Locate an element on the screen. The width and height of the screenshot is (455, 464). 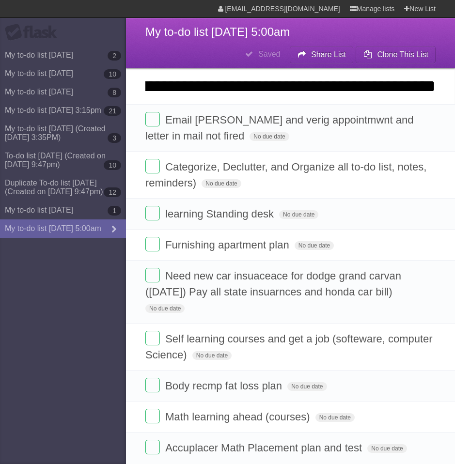
b: Share List is located at coordinates (328, 54).